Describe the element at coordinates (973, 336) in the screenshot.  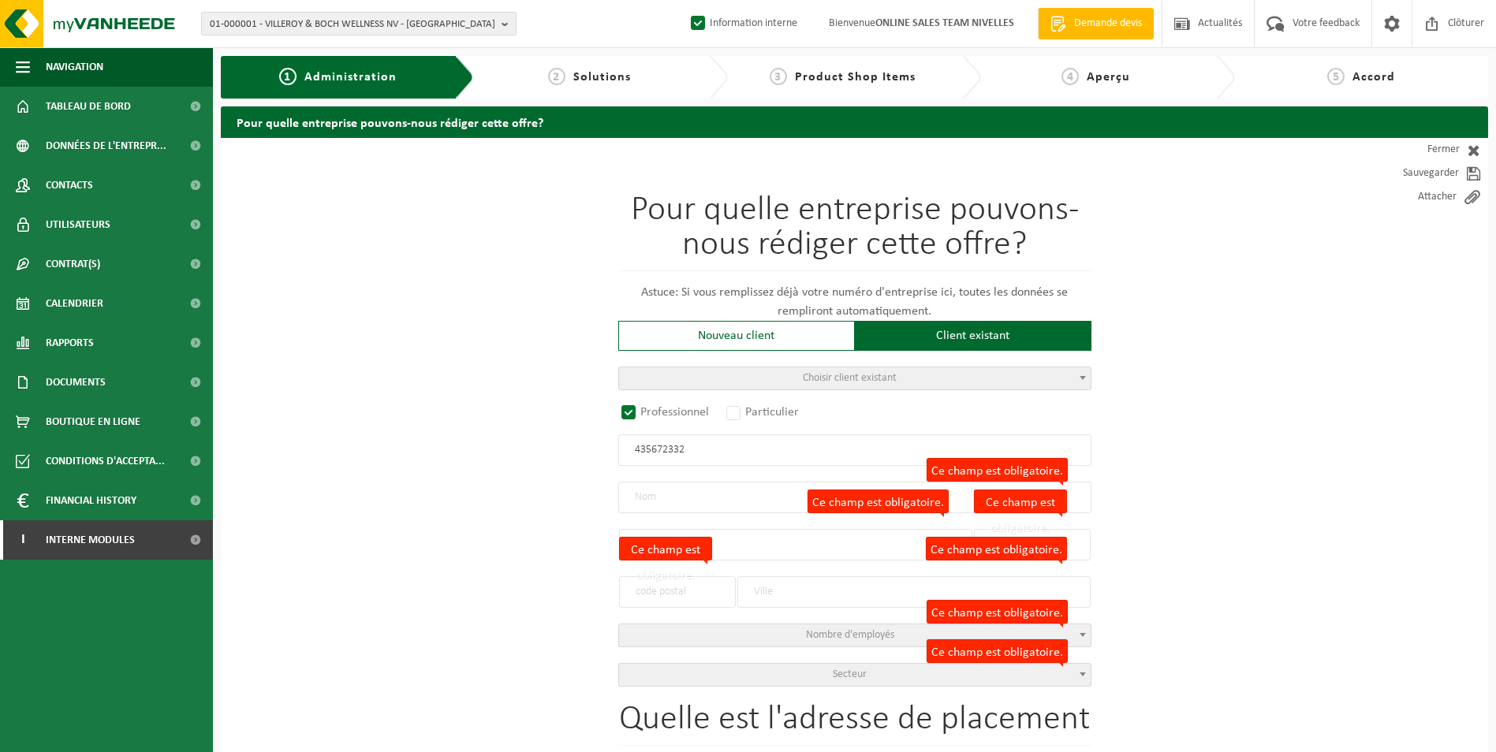
I see `div: Client existant` at that location.